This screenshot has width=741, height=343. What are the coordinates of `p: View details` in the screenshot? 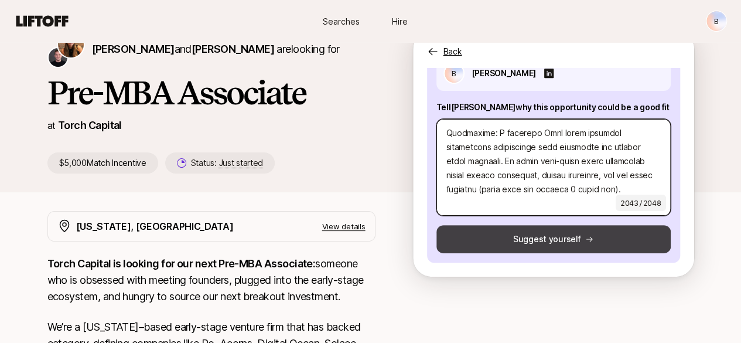 It's located at (344, 226).